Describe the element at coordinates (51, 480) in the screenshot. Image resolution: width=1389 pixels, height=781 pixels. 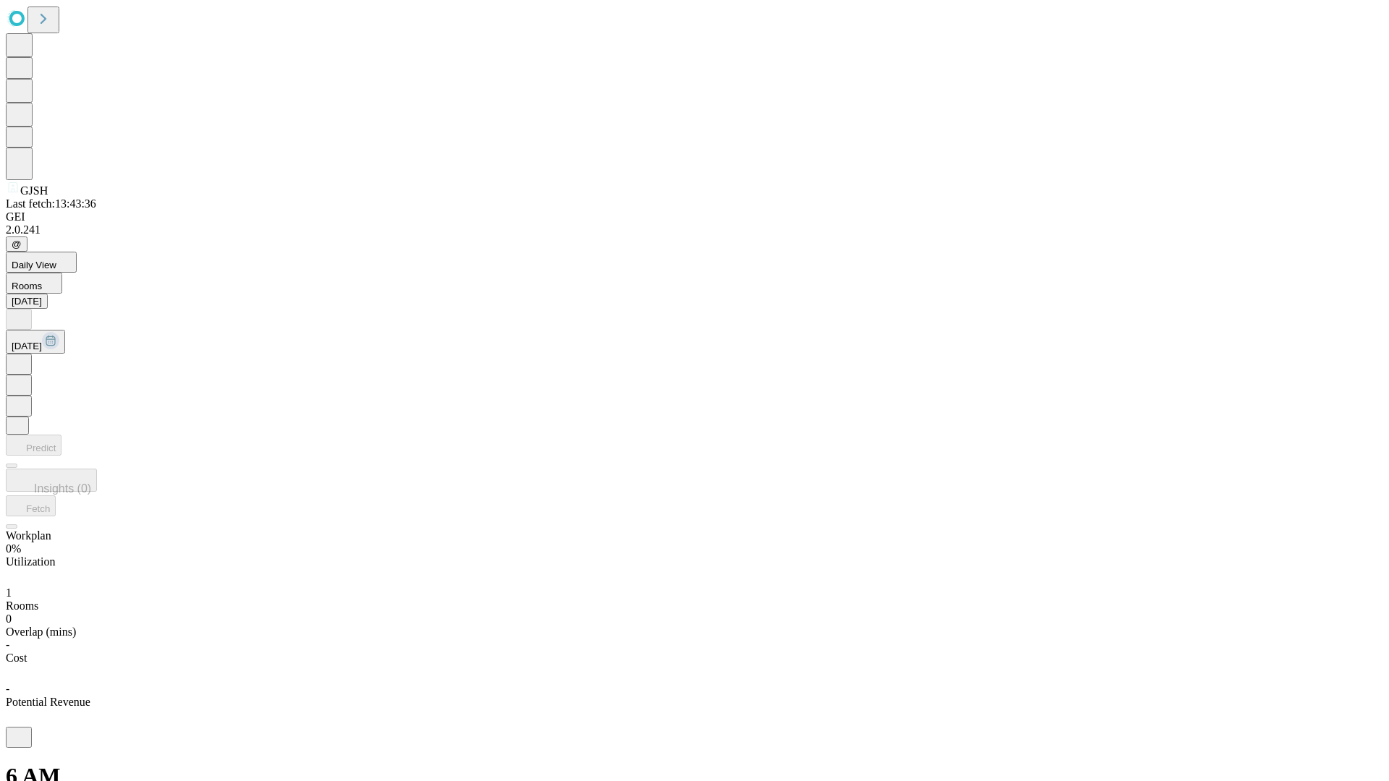
I see `button: Insights (0)` at that location.